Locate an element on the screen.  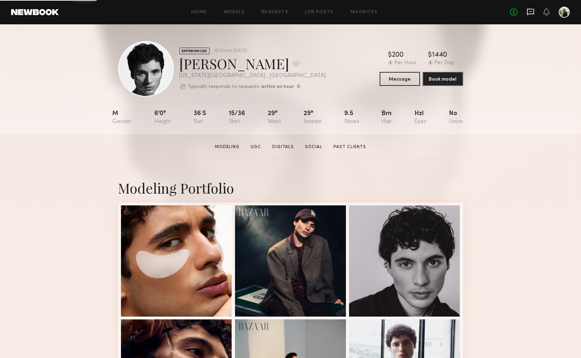
a: Modeling is located at coordinates (227, 147).